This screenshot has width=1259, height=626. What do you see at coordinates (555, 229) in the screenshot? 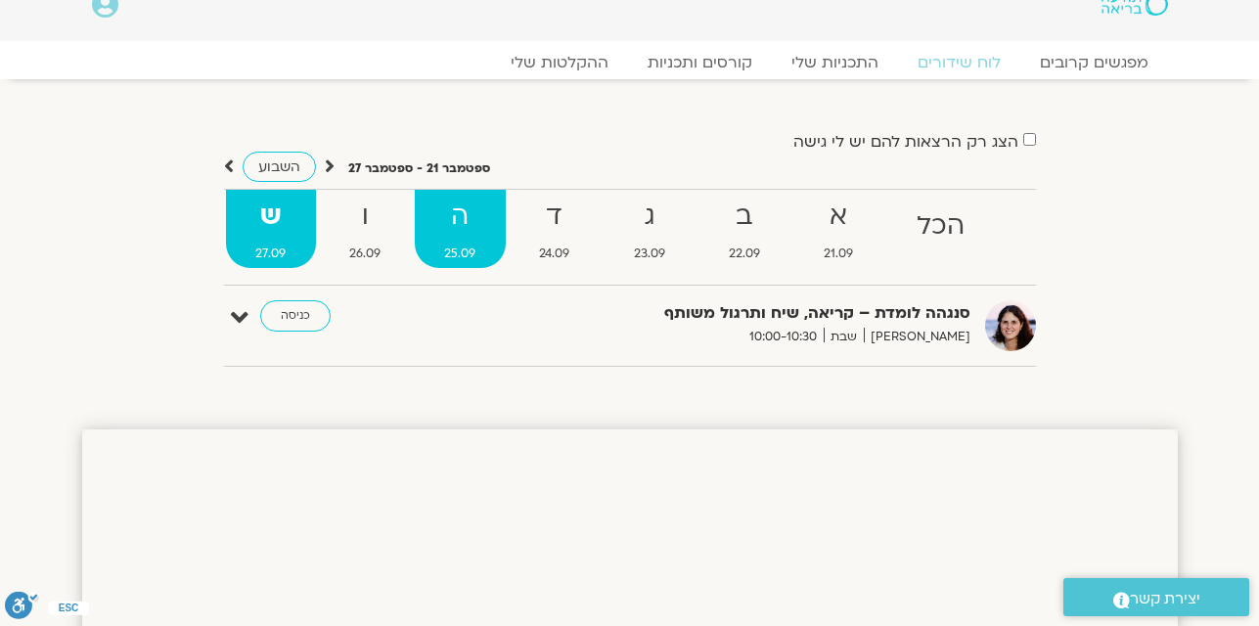
I see `a: ד24.09` at bounding box center [555, 229].